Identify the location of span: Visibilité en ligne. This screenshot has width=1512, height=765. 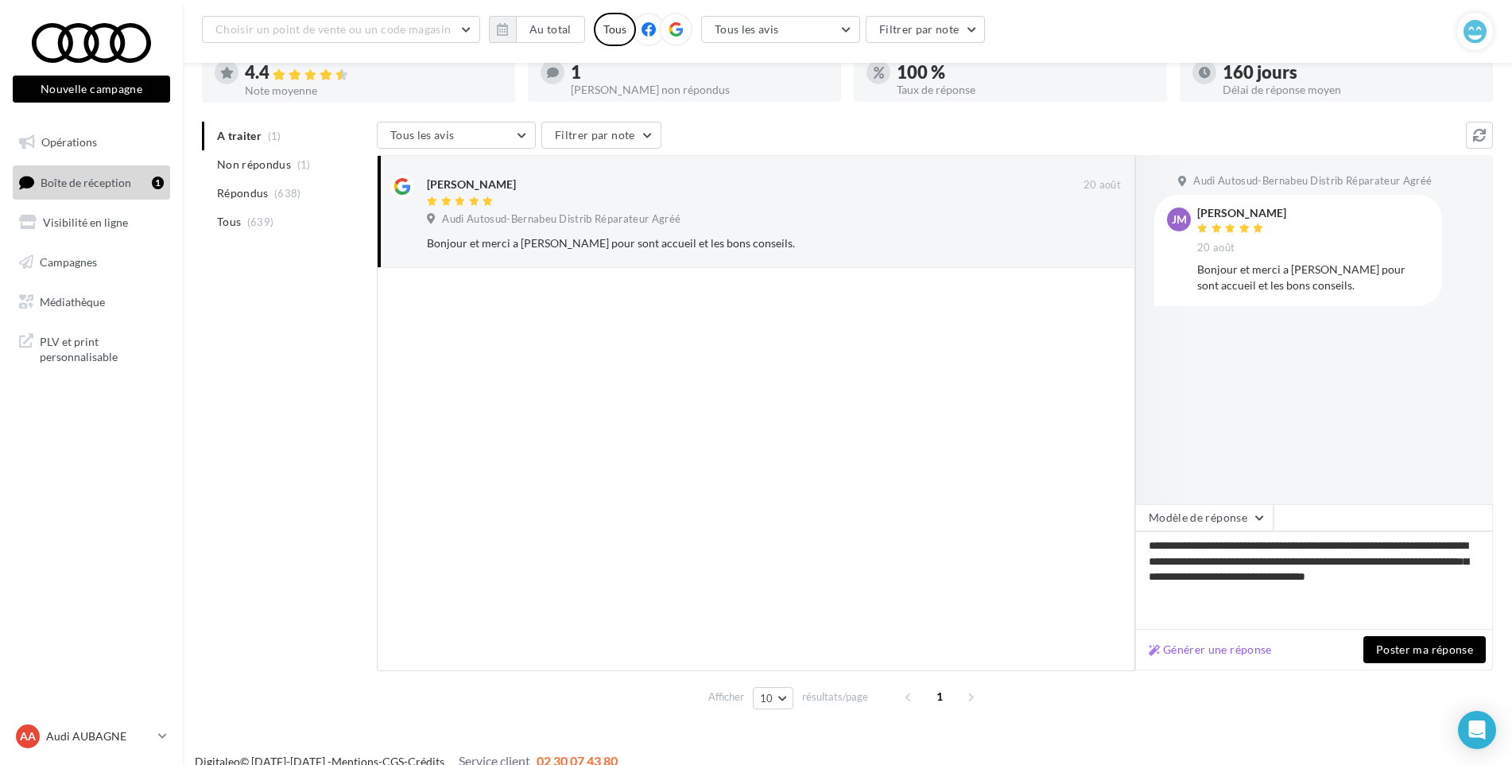
(85, 222).